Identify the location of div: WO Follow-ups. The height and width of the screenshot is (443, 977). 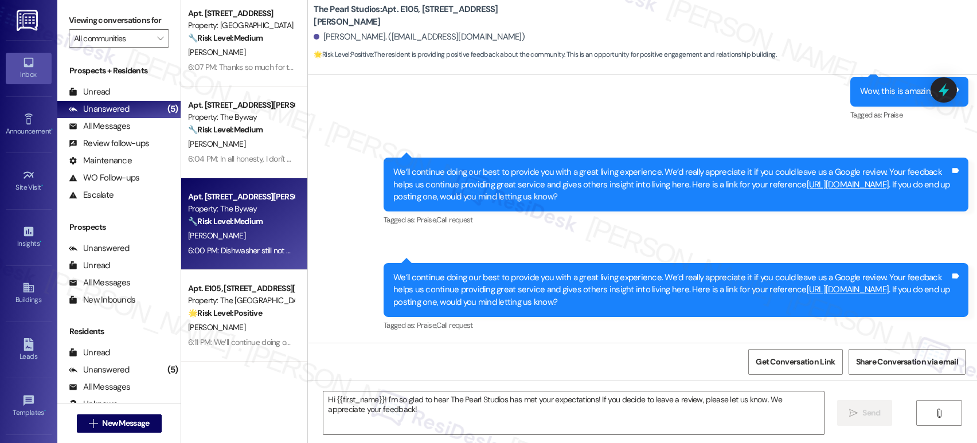
(104, 178).